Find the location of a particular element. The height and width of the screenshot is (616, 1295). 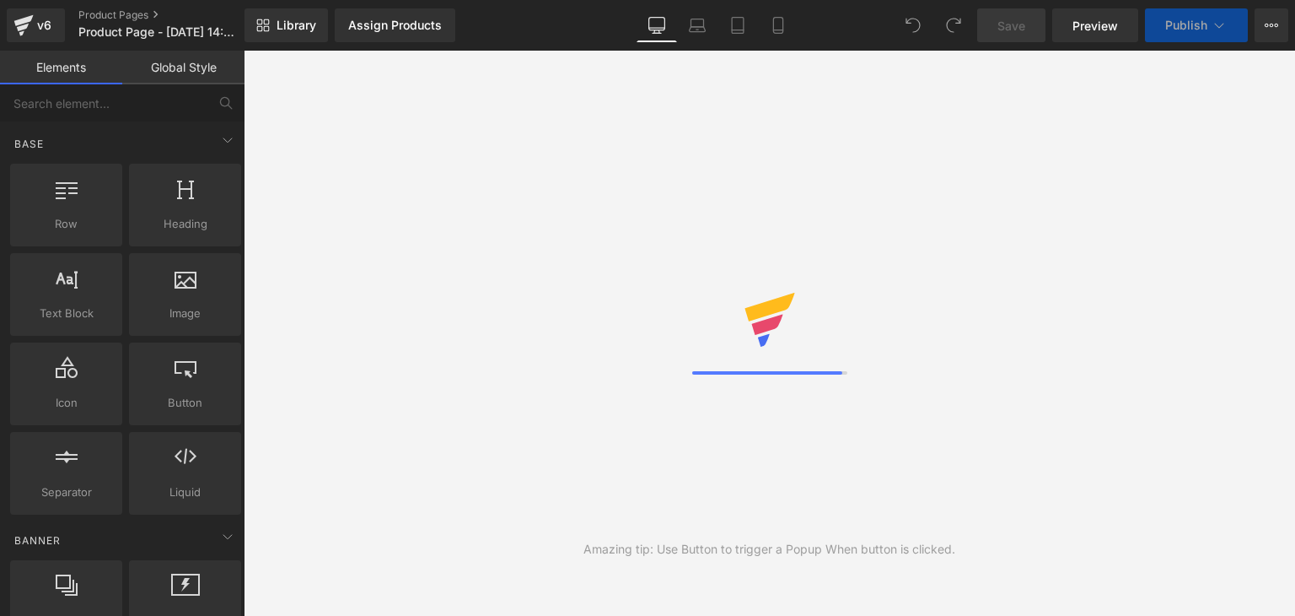

a: Desktop is located at coordinates (657, 25).